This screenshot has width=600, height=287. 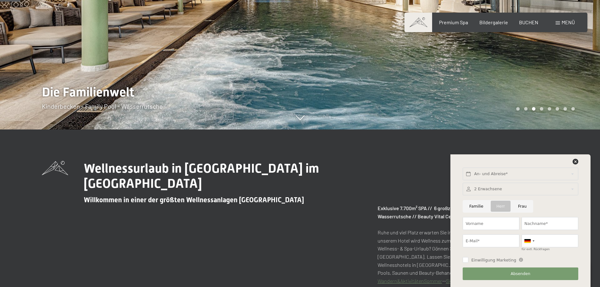 I want to click on a: BUCHEN, so click(x=529, y=22).